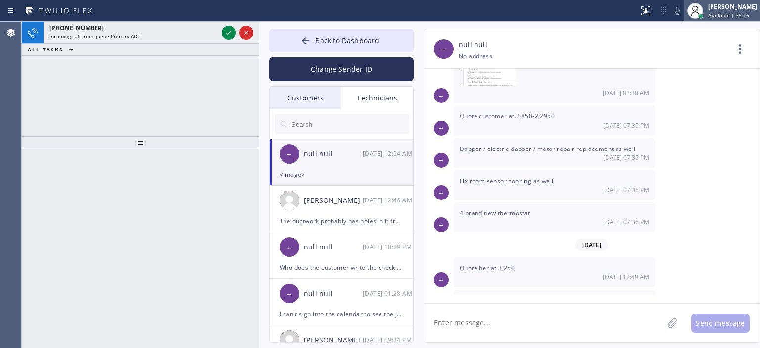 The image size is (760, 348). Describe the element at coordinates (475, 56) in the screenshot. I see `div: No address` at that location.